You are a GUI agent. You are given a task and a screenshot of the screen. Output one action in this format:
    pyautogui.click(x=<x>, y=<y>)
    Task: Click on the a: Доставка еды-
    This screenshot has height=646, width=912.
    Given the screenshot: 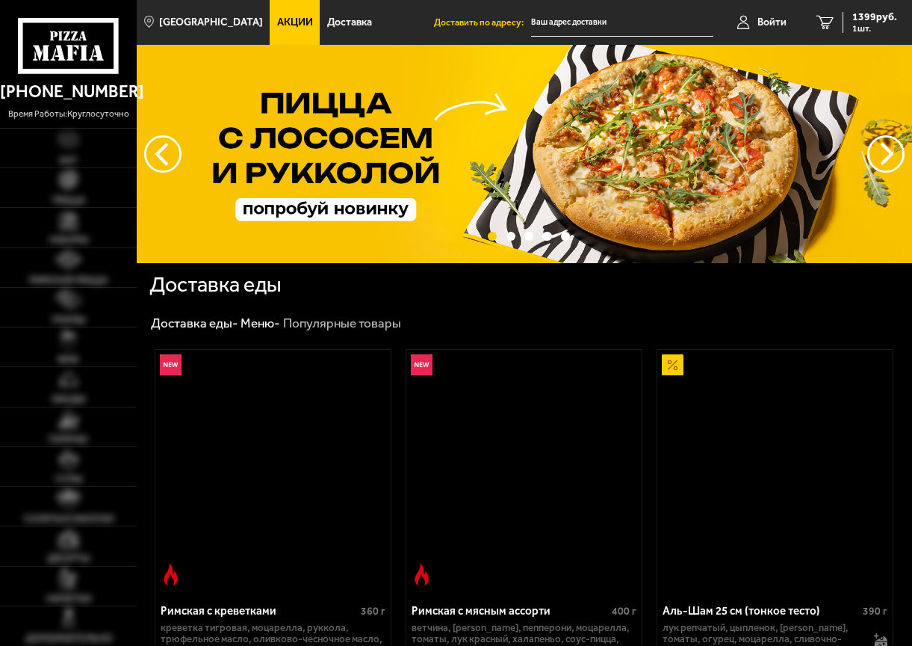 What is the action you would take?
    pyautogui.click(x=194, y=323)
    